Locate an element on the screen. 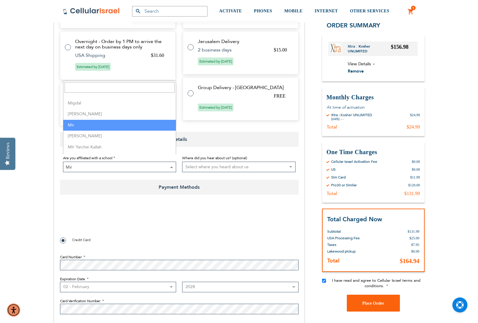 This screenshot has width=478, height=323. div: $11.99 is located at coordinates (415, 177).